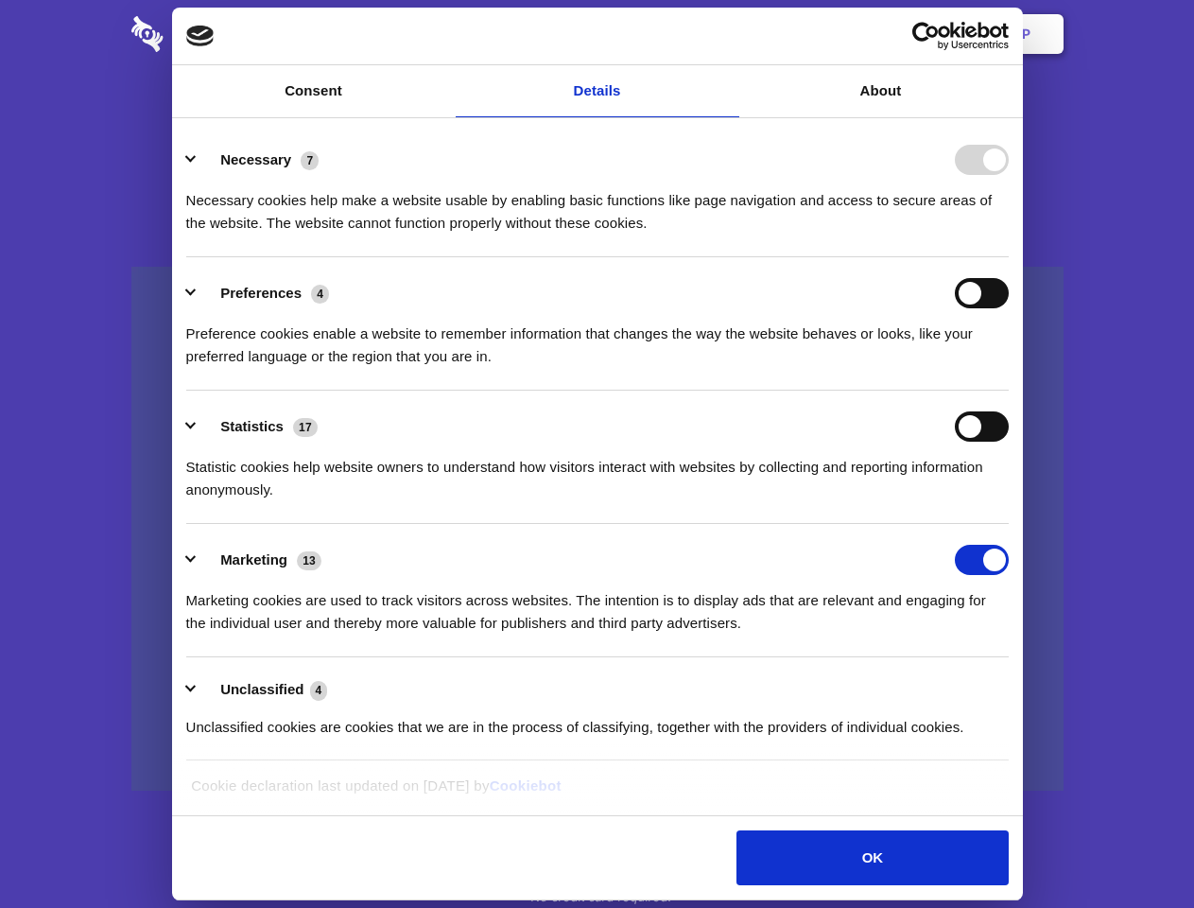 This screenshot has width=1194, height=908. I want to click on label: Necessary, so click(255, 159).